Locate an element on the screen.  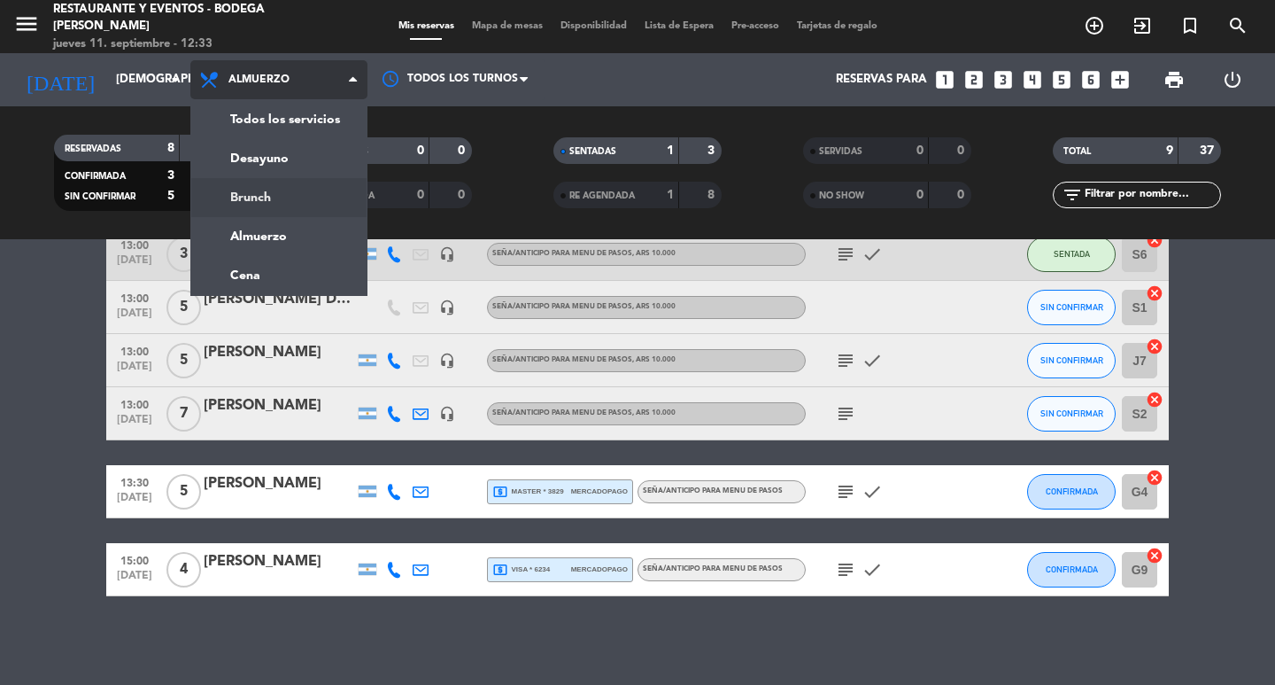
span: 15:00 is located at coordinates (135, 559).